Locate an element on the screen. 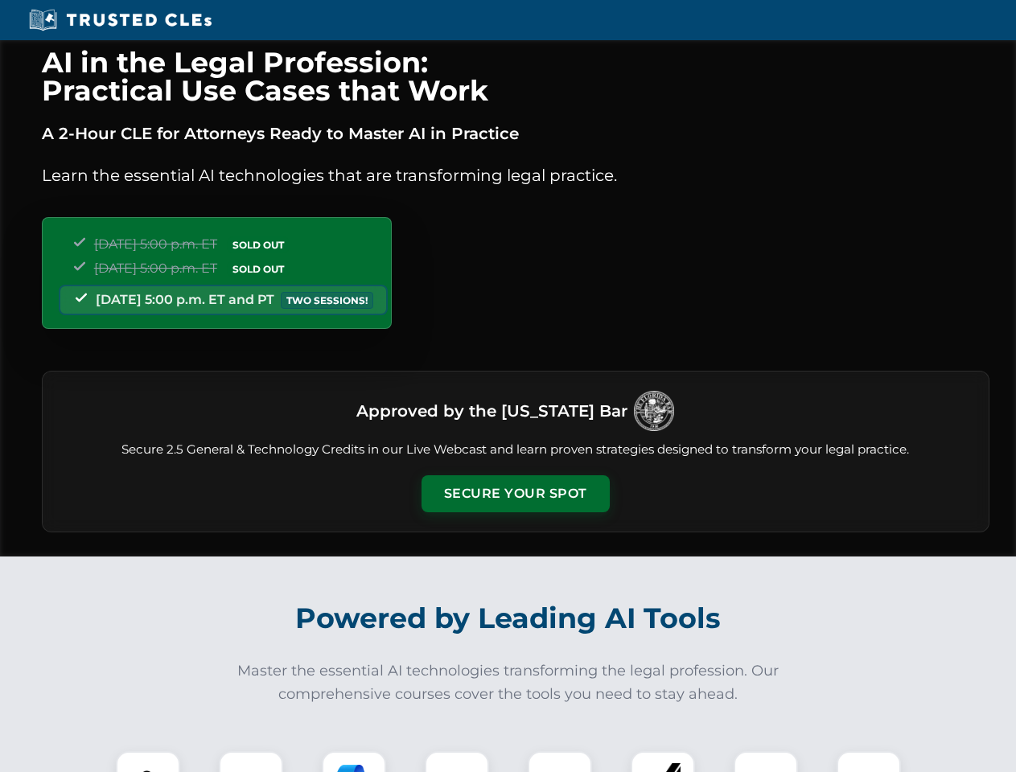  p: Secure 2.5 General & Technology Credits in our Live Webcast and learn proven strategies designed ... is located at coordinates (515, 450).